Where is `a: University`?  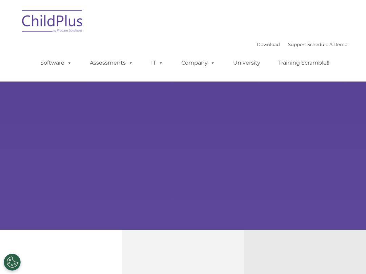 a: University is located at coordinates (246, 63).